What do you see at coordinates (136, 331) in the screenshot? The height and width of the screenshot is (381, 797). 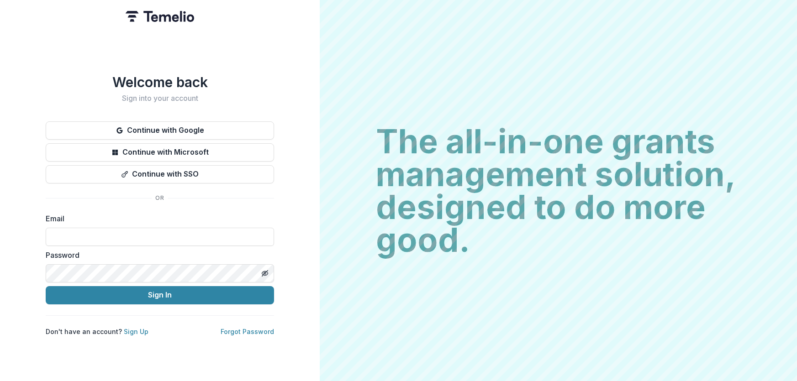 I see `a: Sign Up` at bounding box center [136, 331].